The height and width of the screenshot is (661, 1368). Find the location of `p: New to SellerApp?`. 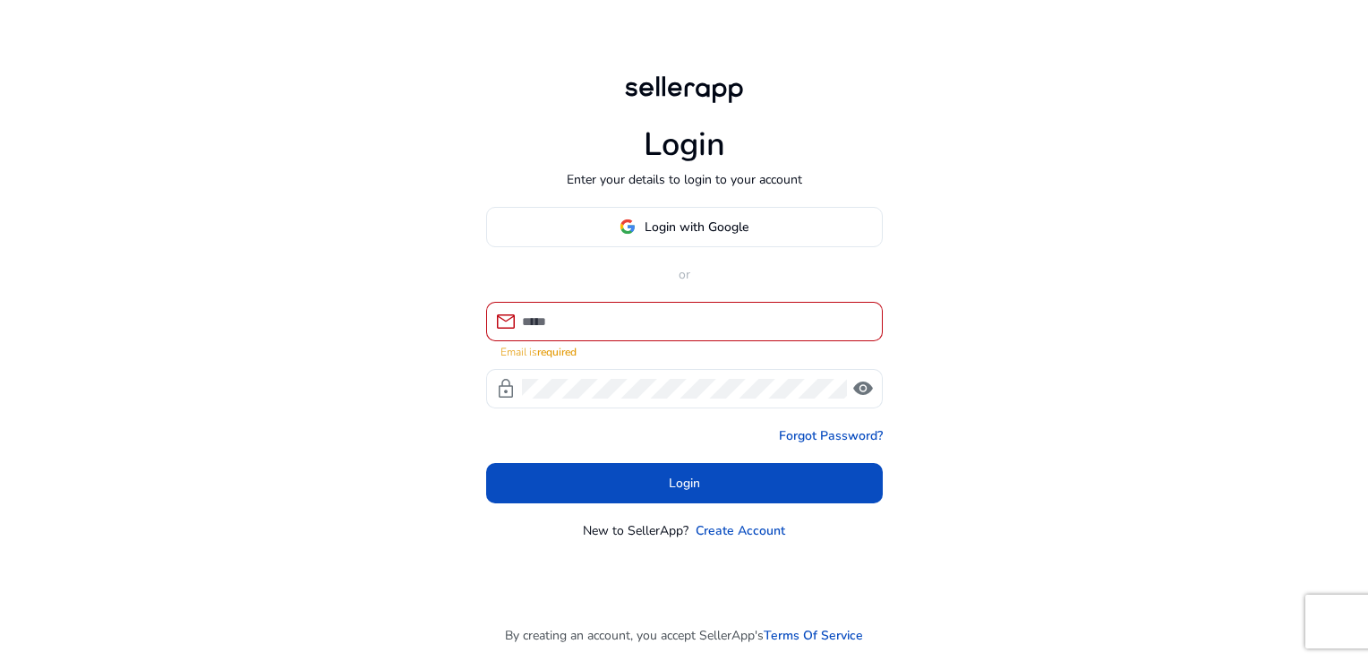

p: New to SellerApp? is located at coordinates (636, 530).